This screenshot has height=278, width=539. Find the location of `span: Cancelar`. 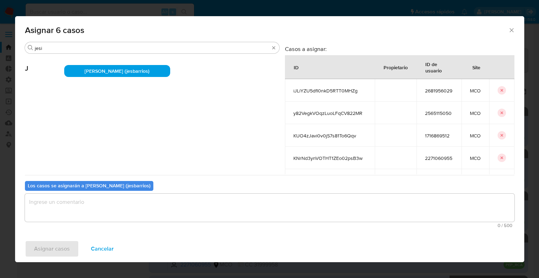

span: Cancelar is located at coordinates (102, 249).